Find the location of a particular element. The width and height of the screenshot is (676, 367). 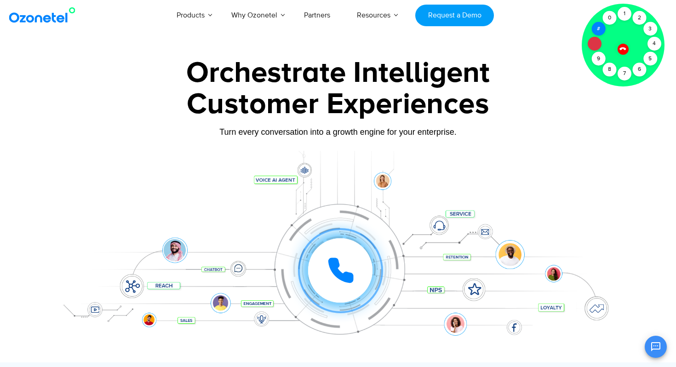

div: 3 is located at coordinates (650, 29).